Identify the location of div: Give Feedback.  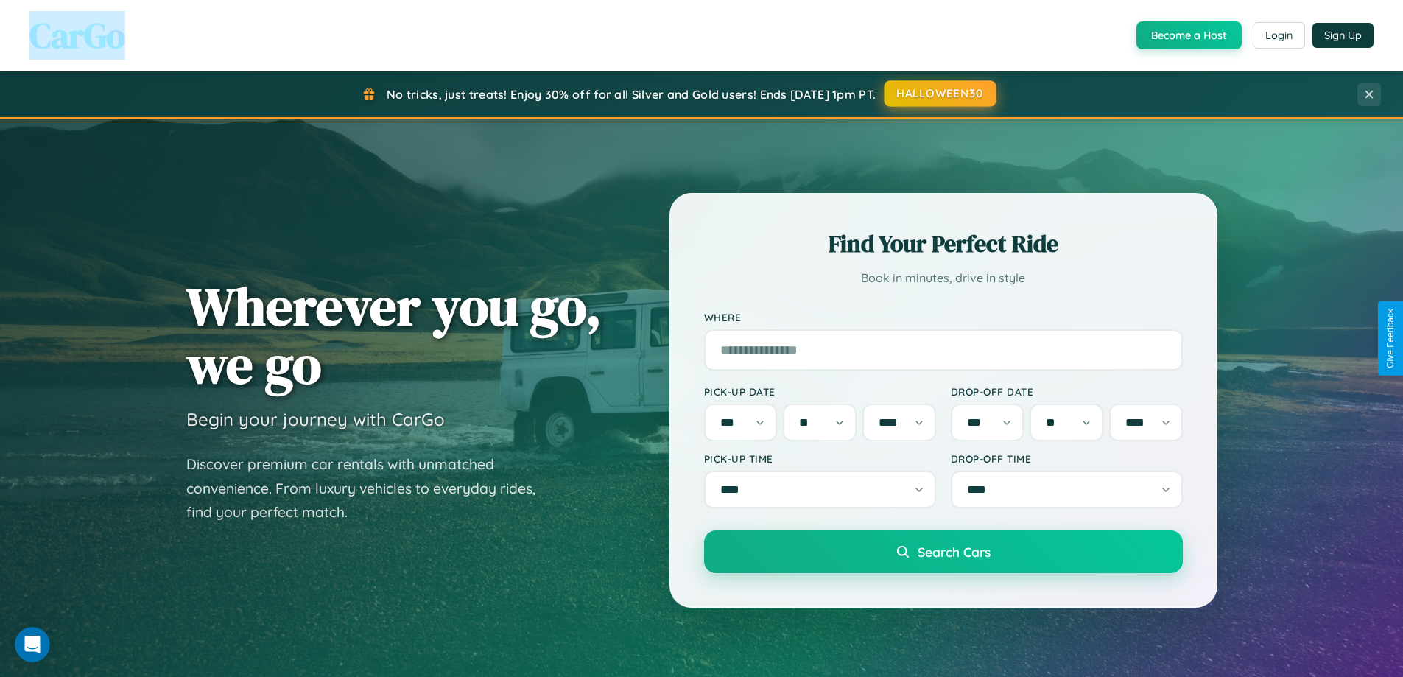
(1391, 338).